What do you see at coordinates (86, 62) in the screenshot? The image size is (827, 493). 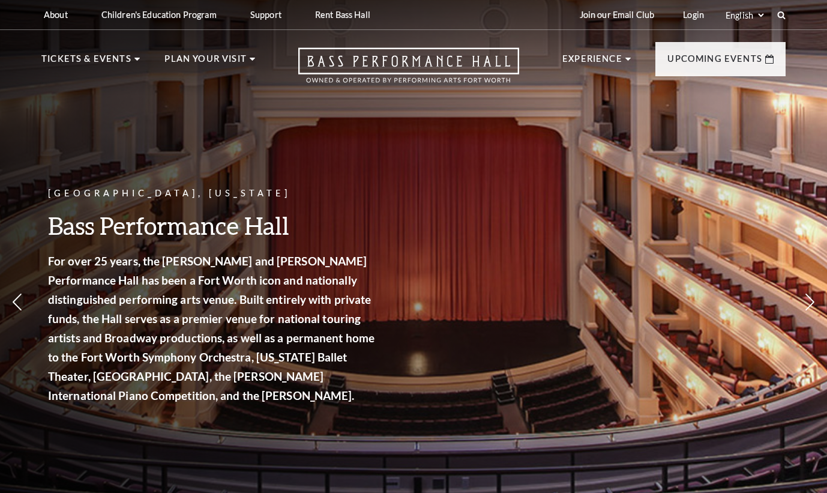 I see `p: Tickets & Events` at bounding box center [86, 62].